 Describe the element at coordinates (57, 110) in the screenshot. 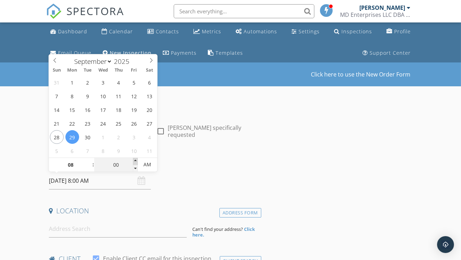

I see `span: September 14, 2025` at that location.